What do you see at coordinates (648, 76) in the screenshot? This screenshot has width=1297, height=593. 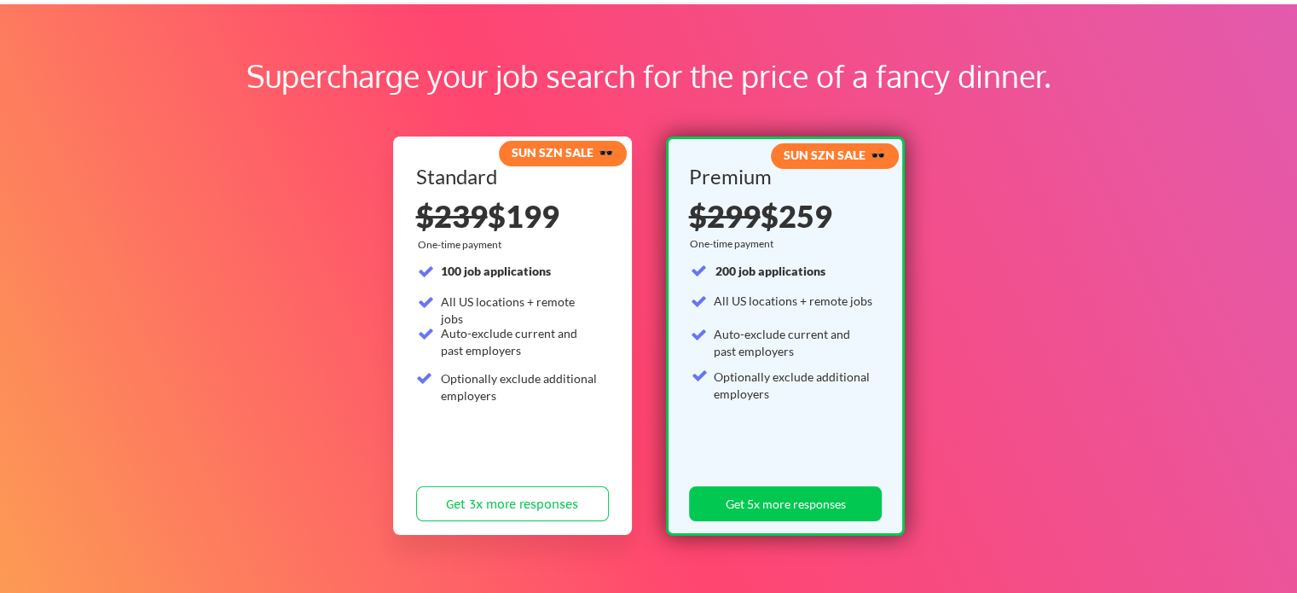 I see `div: Supercharge your job search for the price of a fancy dinner.` at bounding box center [648, 76].